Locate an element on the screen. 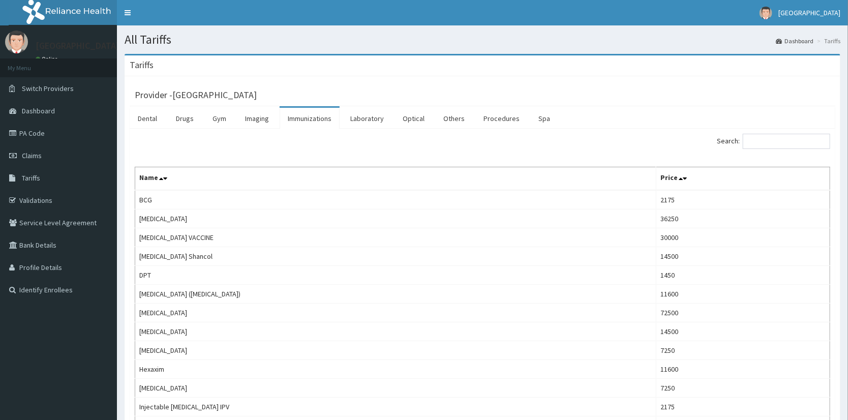 The height and width of the screenshot is (420, 848). a: Others is located at coordinates (454, 119).